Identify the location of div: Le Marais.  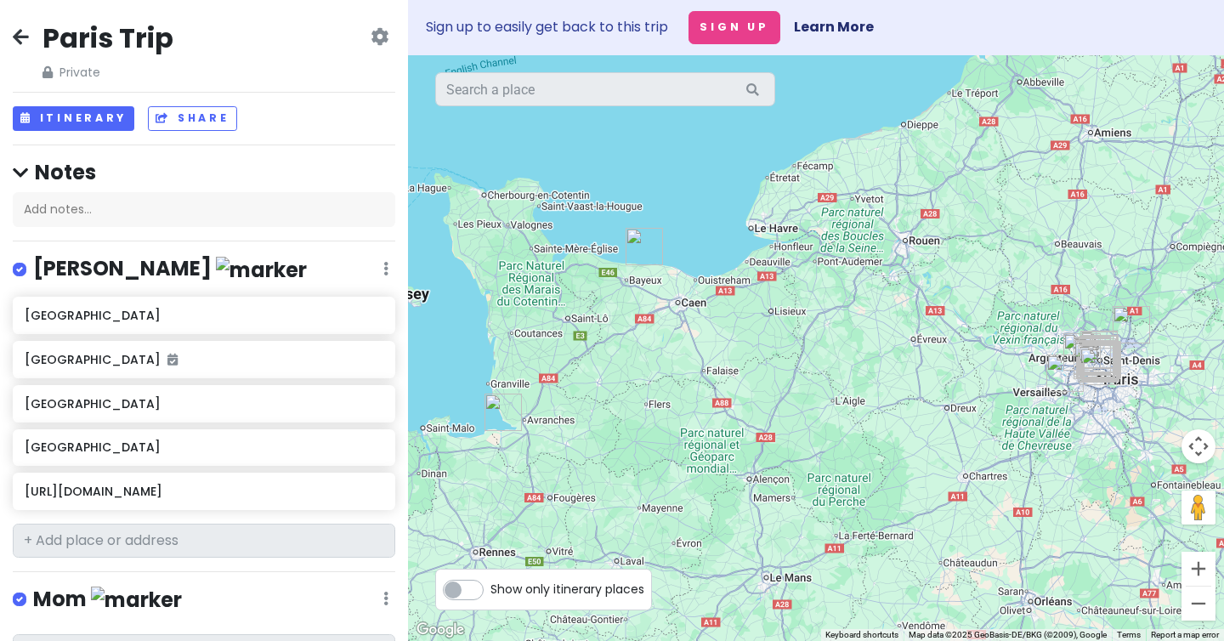
(1102, 360).